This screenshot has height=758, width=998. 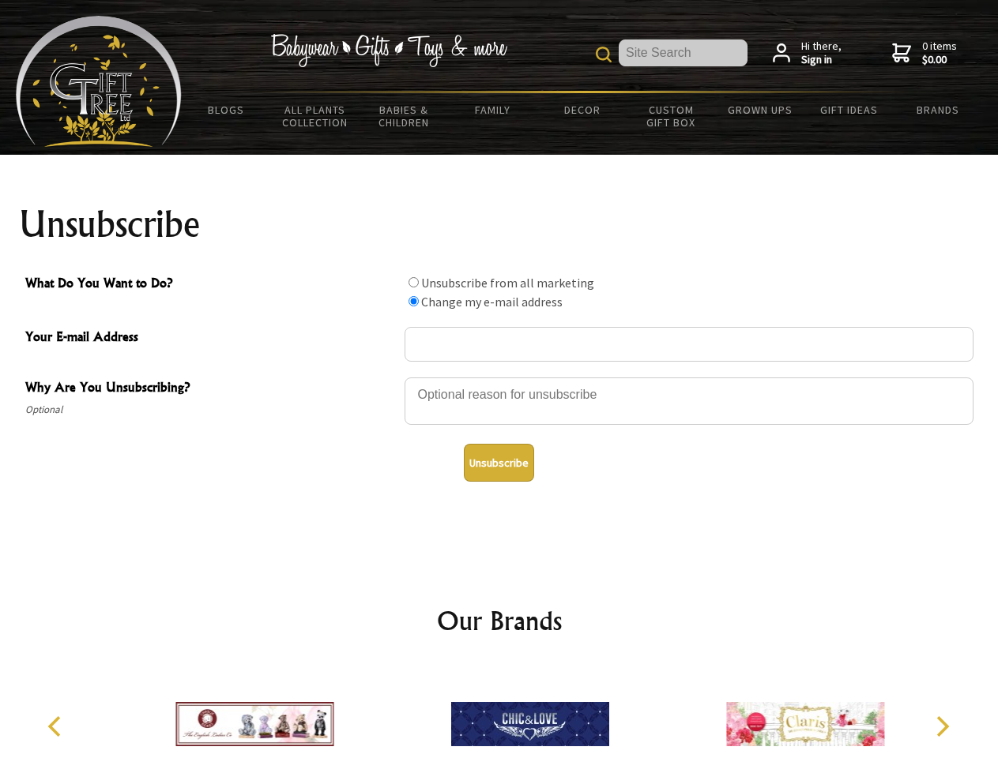 What do you see at coordinates (404, 116) in the screenshot?
I see `a: Babies & Children` at bounding box center [404, 116].